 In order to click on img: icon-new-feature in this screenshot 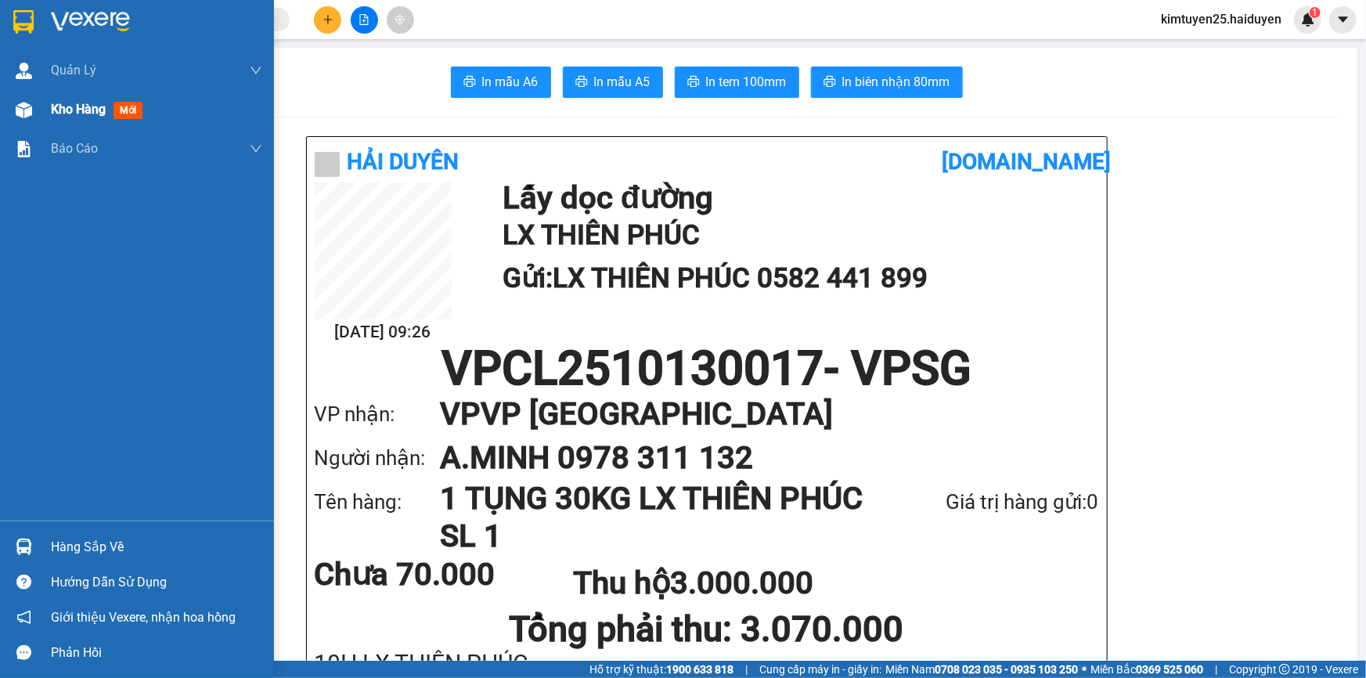, I will do `click(1308, 20)`.